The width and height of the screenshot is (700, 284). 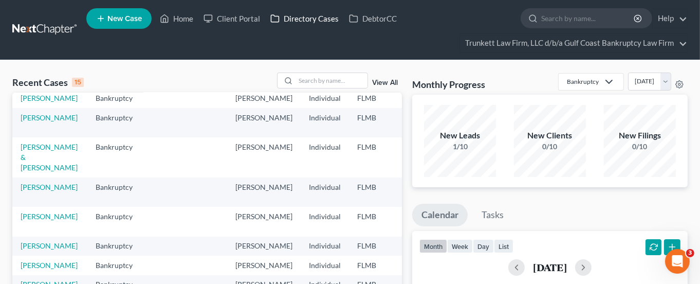 I want to click on div: New Leads, so click(x=460, y=135).